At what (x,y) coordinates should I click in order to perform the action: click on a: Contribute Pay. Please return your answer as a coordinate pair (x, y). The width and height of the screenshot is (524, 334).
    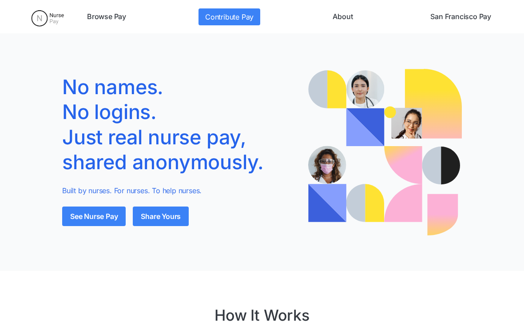
    Looking at the image, I should click on (229, 17).